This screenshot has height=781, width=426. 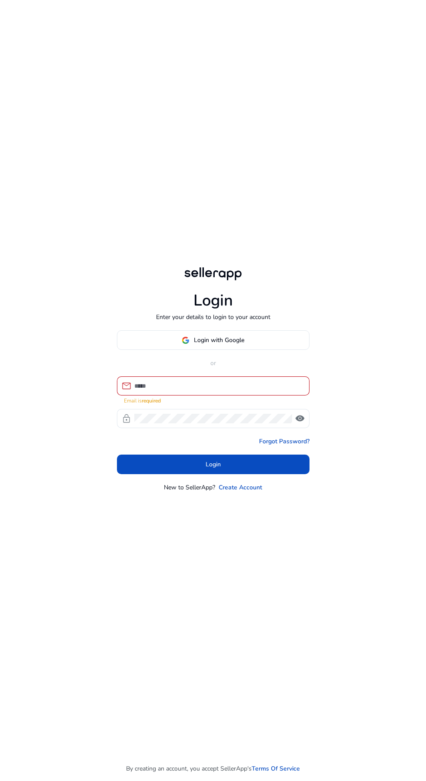 I want to click on span: lock, so click(x=127, y=419).